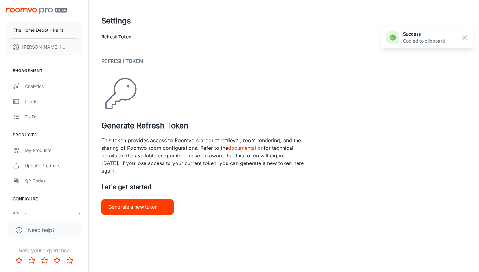  Describe the element at coordinates (53, 101) in the screenshot. I see `div: Leads` at that location.